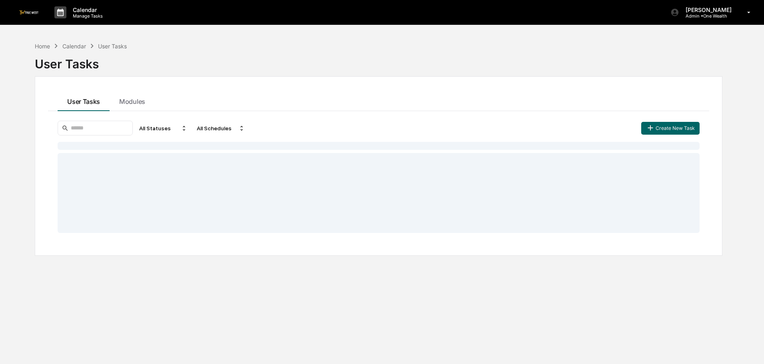 The width and height of the screenshot is (764, 364). What do you see at coordinates (29, 12) in the screenshot?
I see `img: logo` at bounding box center [29, 12].